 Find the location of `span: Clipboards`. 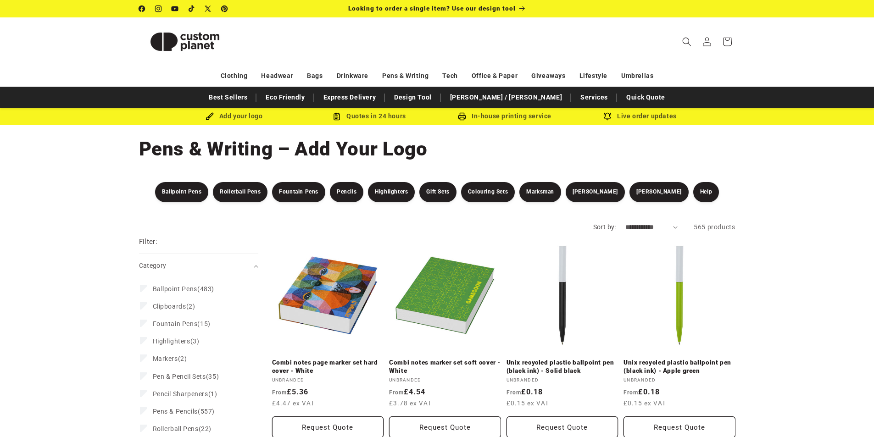

span: Clipboards is located at coordinates (169, 306).